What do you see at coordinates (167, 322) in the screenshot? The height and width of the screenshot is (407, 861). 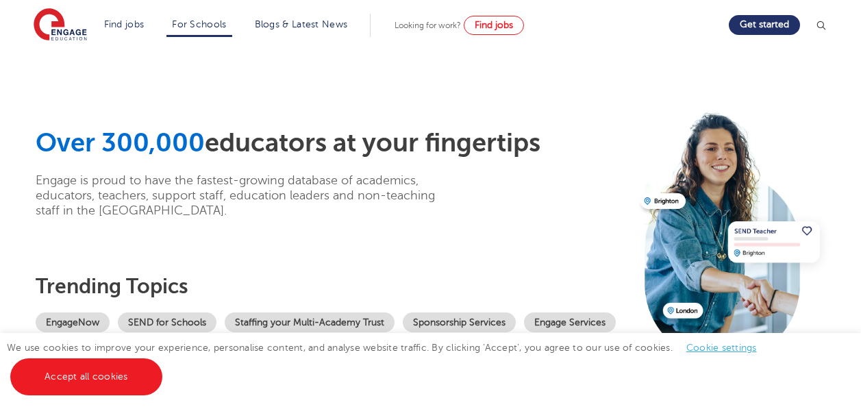 I see `a: SEND for Schools` at bounding box center [167, 322].